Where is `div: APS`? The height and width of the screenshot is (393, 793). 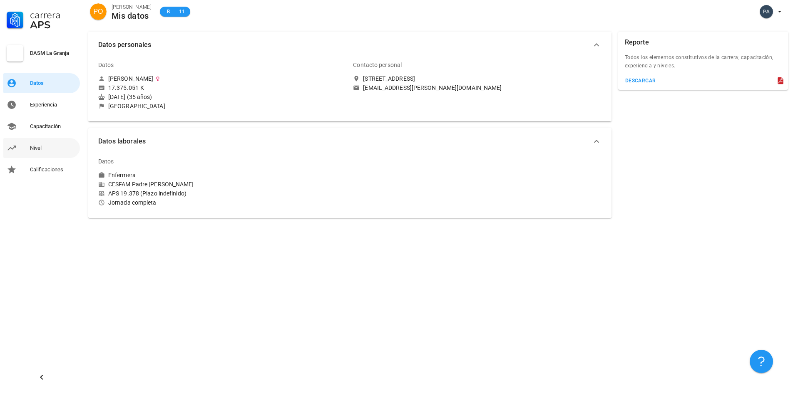 div: APS is located at coordinates (53, 25).